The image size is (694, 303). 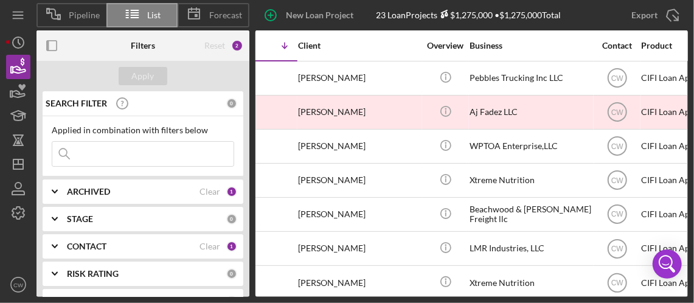 What do you see at coordinates (143, 76) in the screenshot?
I see `div: Apply` at bounding box center [143, 76].